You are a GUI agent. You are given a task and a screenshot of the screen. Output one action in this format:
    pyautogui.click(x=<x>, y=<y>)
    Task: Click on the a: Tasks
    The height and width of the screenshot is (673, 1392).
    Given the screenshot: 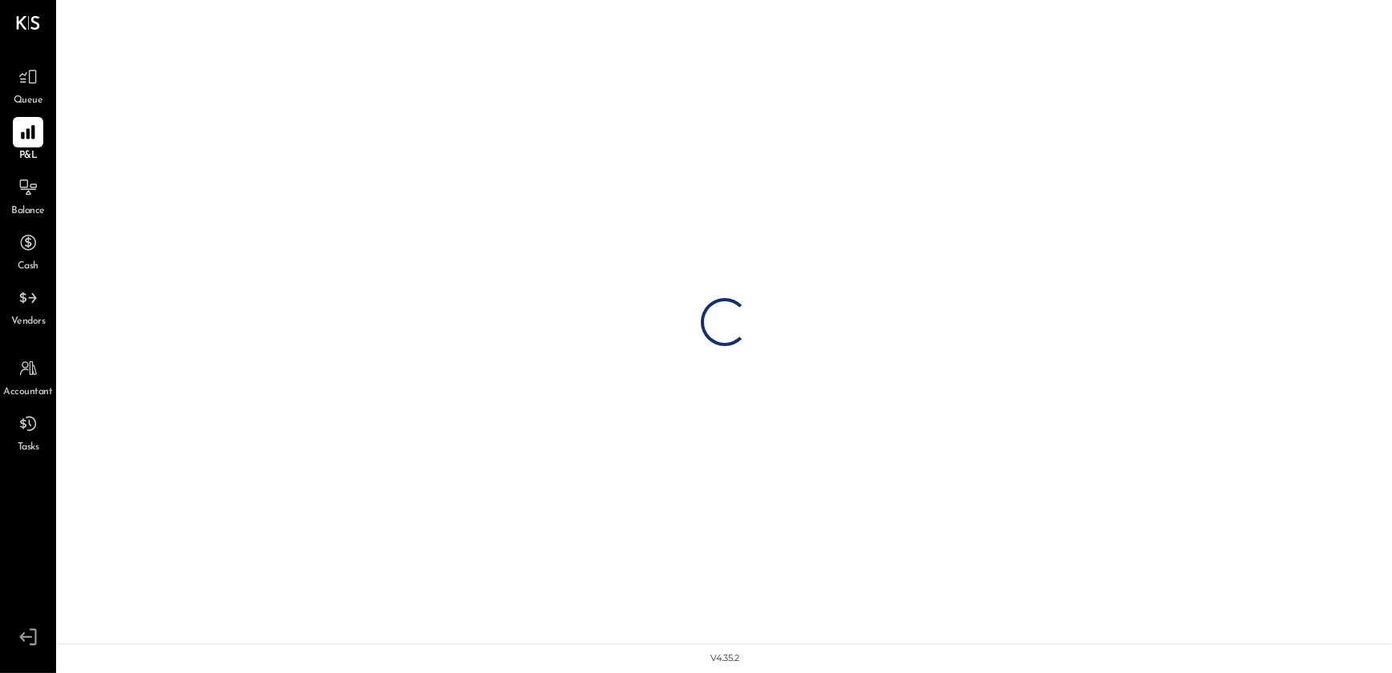 What is the action you would take?
    pyautogui.click(x=28, y=432)
    